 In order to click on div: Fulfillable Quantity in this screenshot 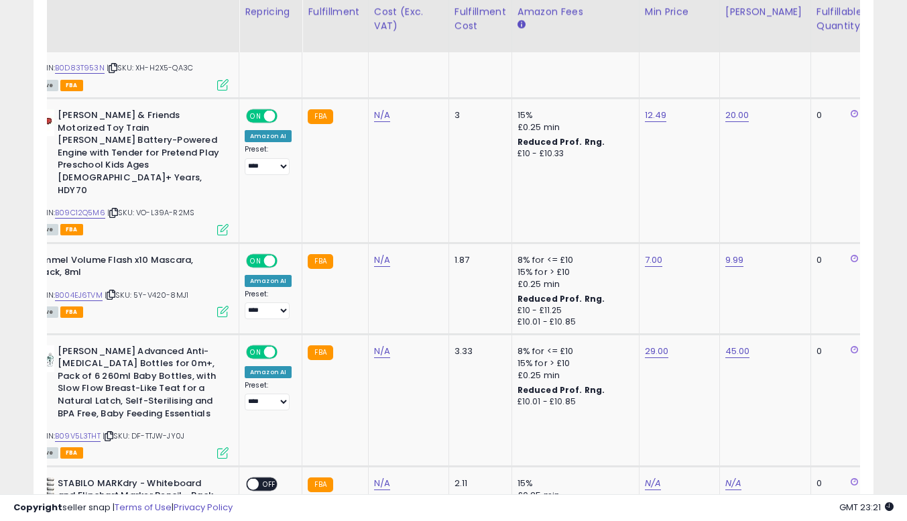, I will do `click(839, 19)`.